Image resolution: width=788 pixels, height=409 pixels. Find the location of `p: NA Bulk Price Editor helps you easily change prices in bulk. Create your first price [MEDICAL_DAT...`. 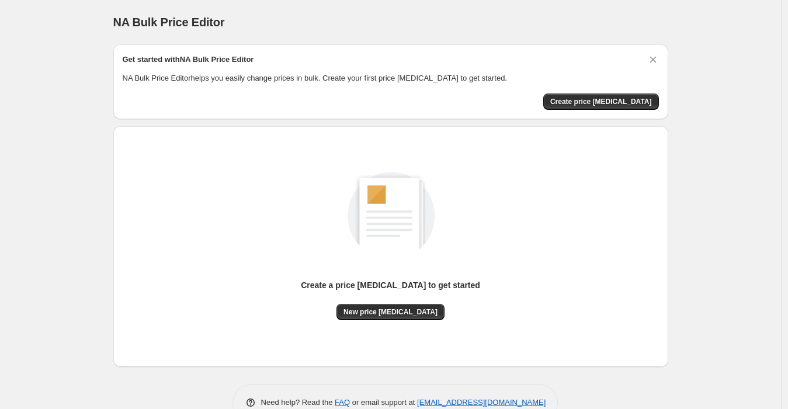

p: NA Bulk Price Editor helps you easily change prices in bulk. Create your first price [MEDICAL_DAT... is located at coordinates (391, 78).